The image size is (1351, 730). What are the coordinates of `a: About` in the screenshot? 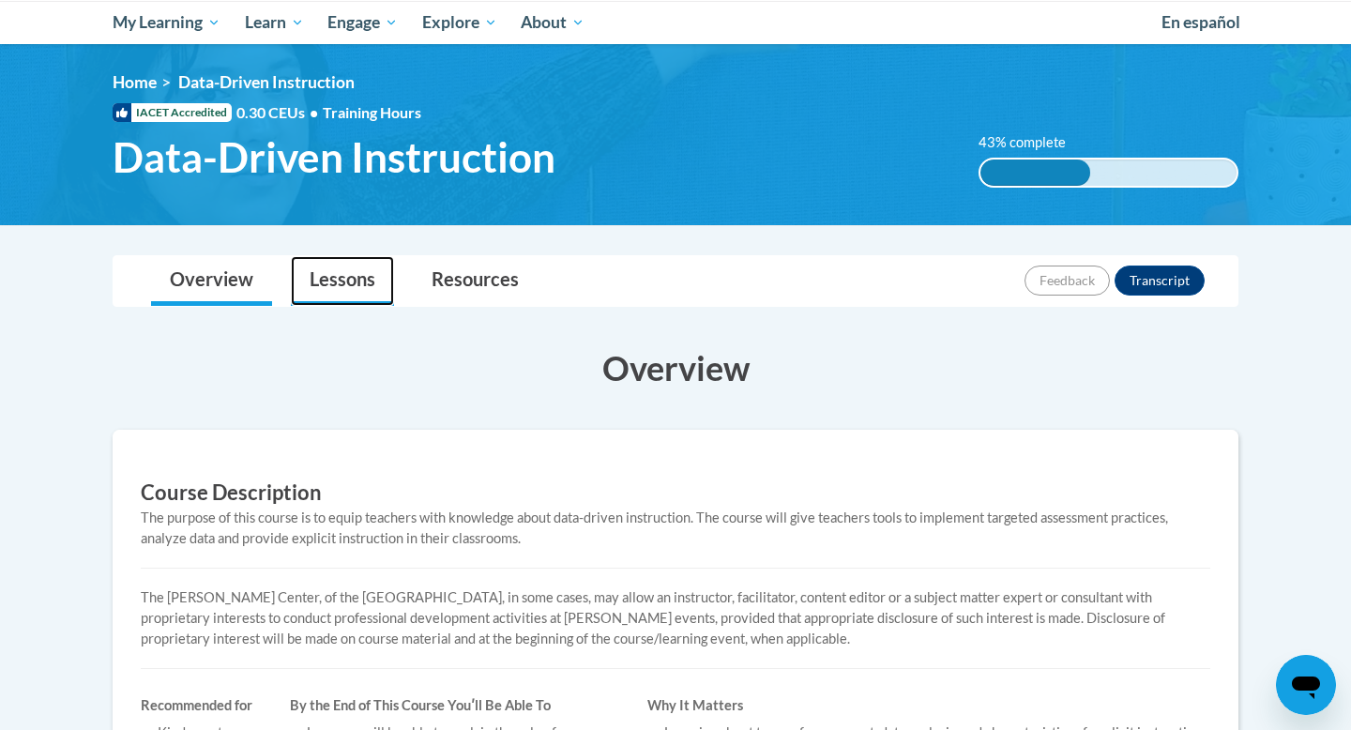 It's located at (554, 23).